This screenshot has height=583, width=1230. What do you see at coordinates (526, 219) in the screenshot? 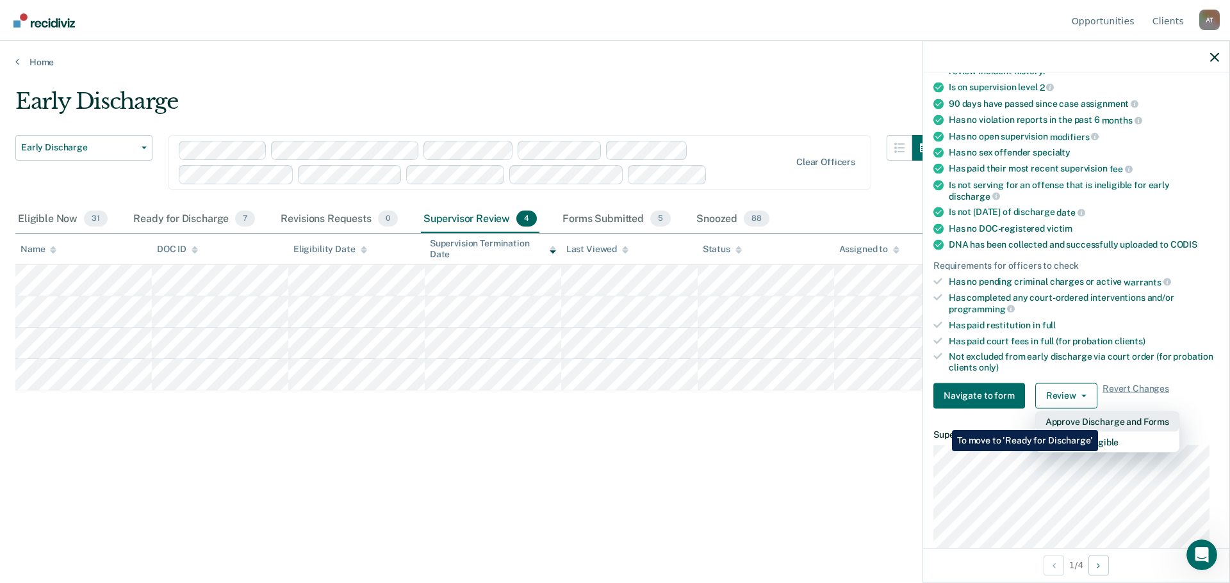
I see `span: 4` at bounding box center [526, 219].